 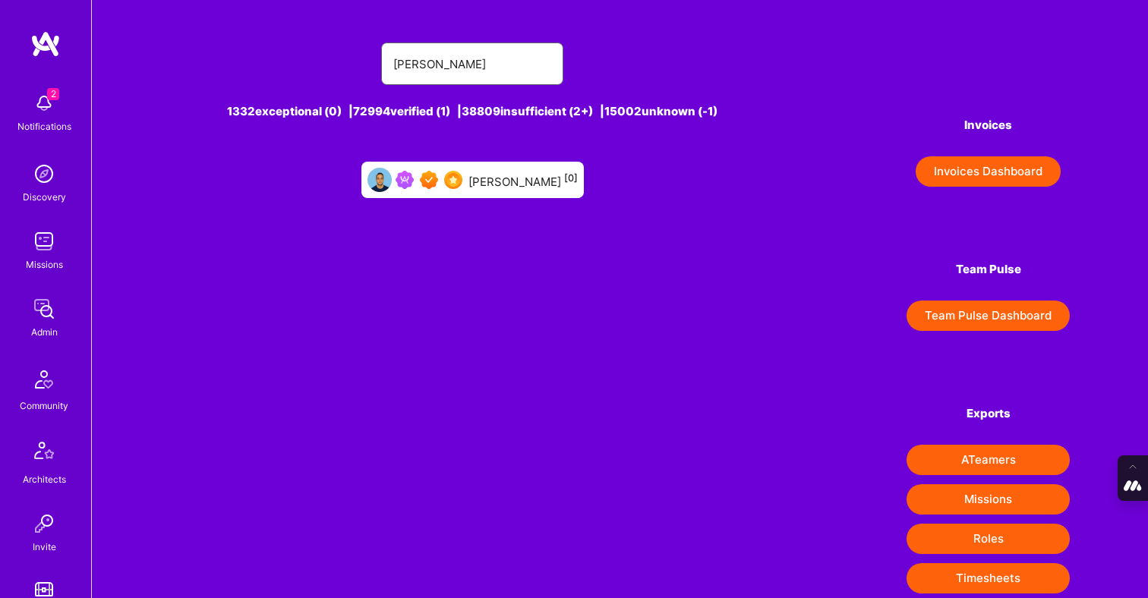 What do you see at coordinates (44, 546) in the screenshot?
I see `div: Invite` at bounding box center [44, 546].